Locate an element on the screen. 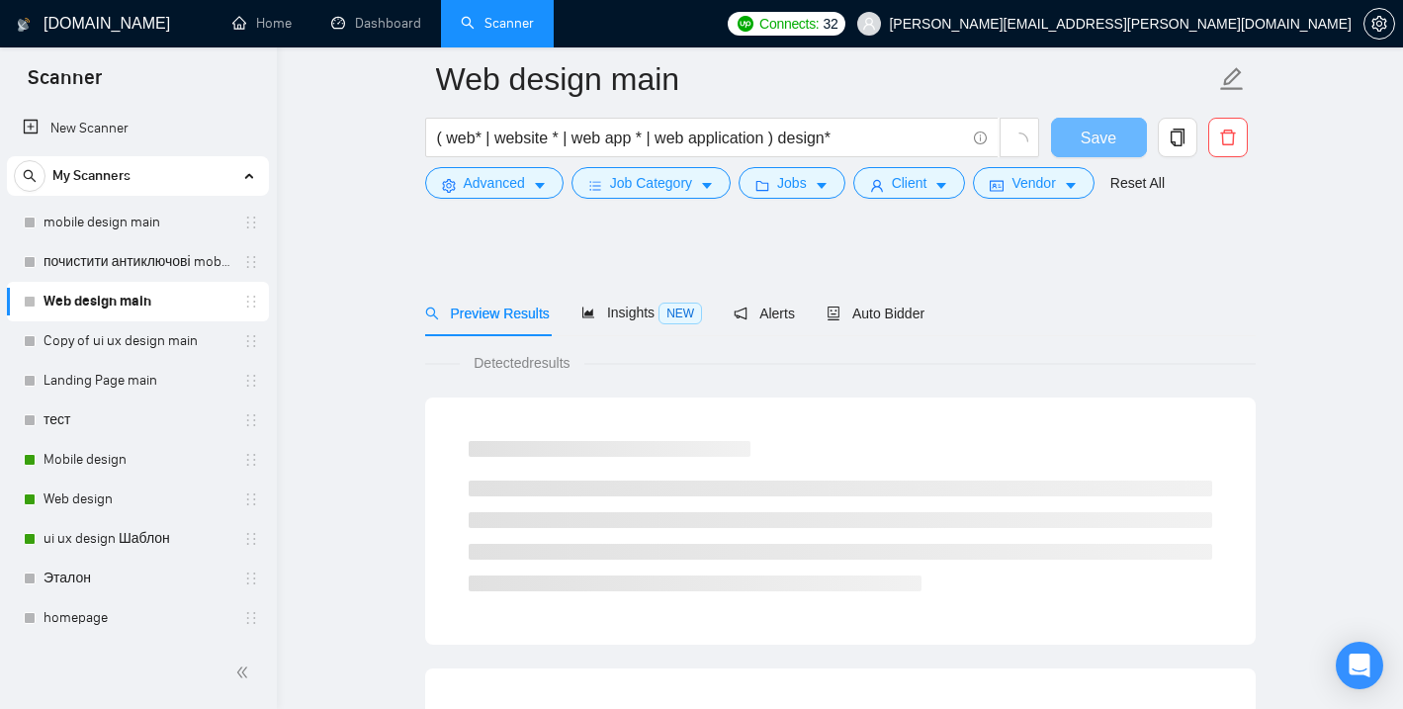 The image size is (1403, 709). span: info-circle is located at coordinates (980, 137).